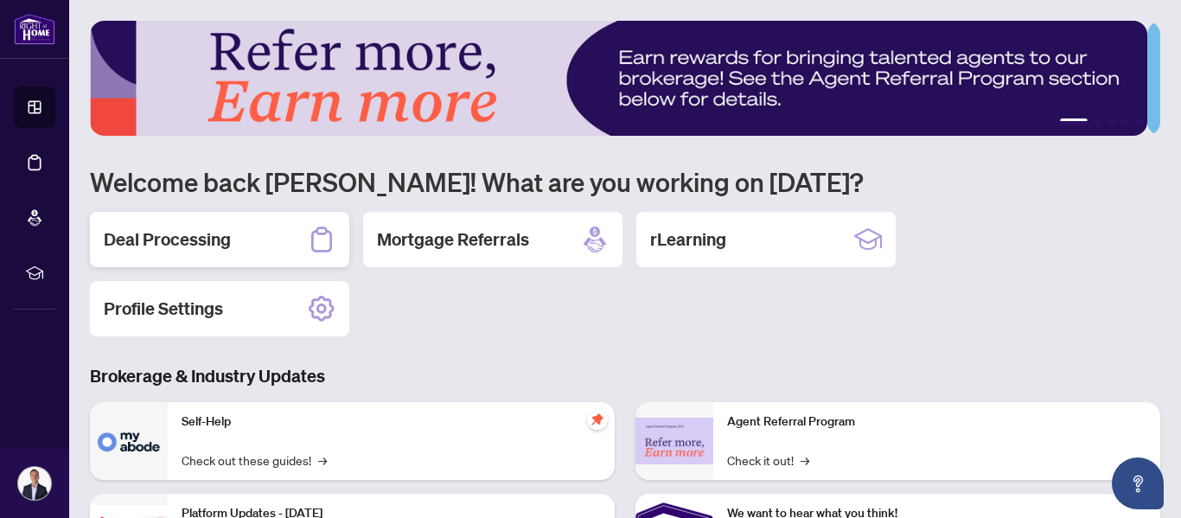 This screenshot has width=1181, height=518. Describe the element at coordinates (163, 309) in the screenshot. I see `h2: Profile Settings` at that location.